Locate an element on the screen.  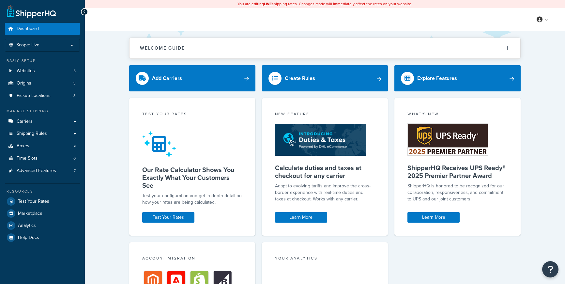
li: Time Slots is located at coordinates (42, 158).